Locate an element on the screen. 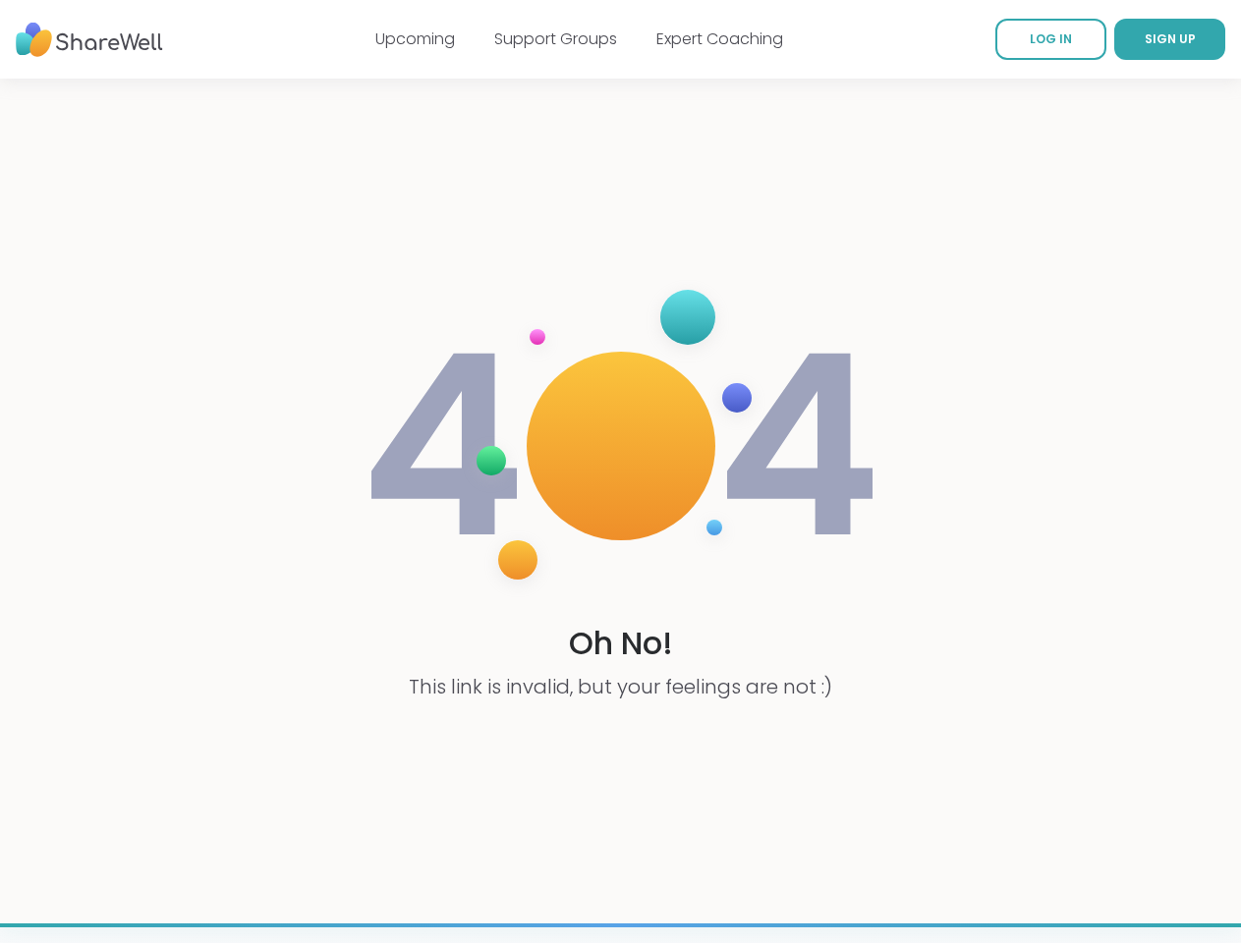 This screenshot has height=943, width=1241. a: Upcoming is located at coordinates (415, 38).